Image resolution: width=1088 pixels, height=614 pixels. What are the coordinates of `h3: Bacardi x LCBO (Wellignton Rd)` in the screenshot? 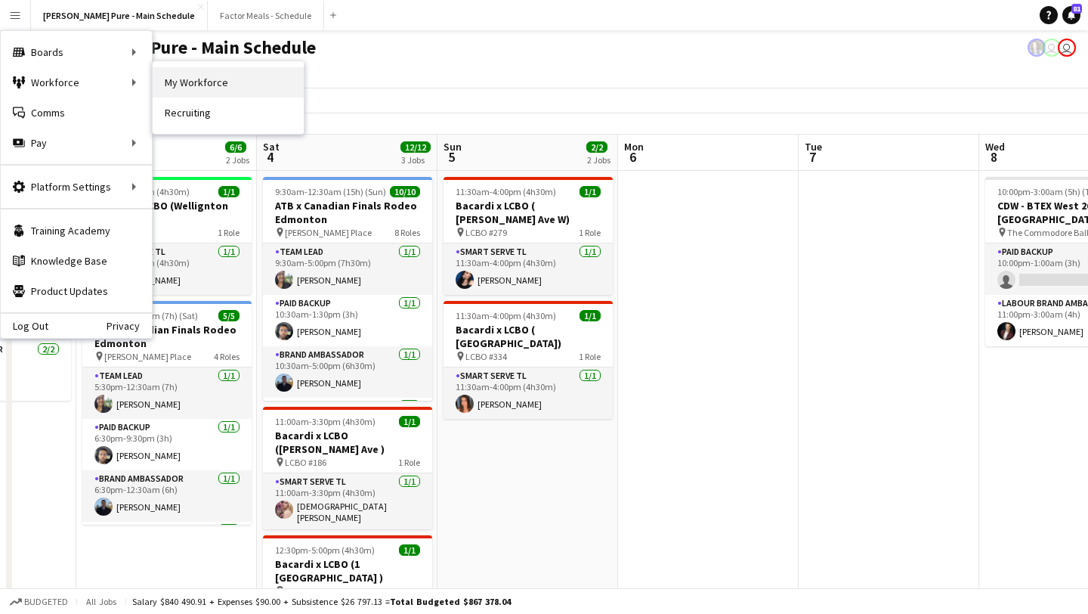 It's located at (167, 212).